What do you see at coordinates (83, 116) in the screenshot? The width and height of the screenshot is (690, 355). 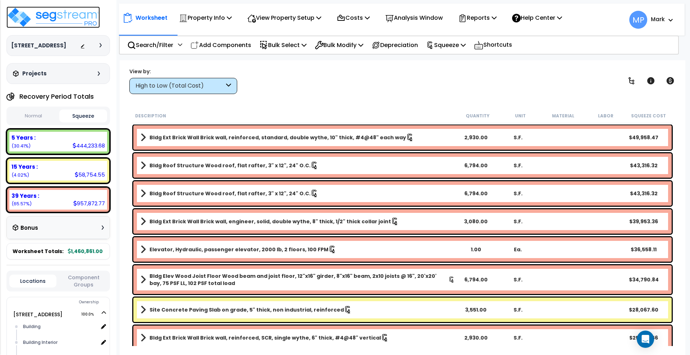 I see `button: Squeeze` at bounding box center [83, 116].